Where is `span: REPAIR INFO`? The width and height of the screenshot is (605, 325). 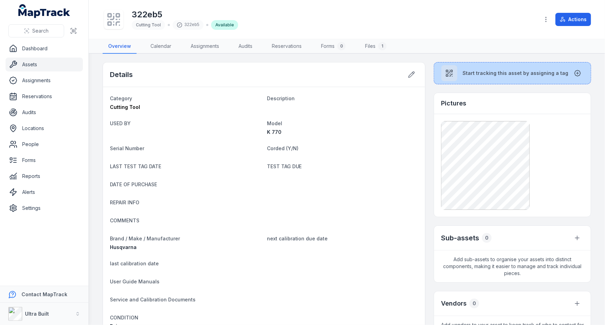
span: REPAIR INFO is located at coordinates (124, 202).